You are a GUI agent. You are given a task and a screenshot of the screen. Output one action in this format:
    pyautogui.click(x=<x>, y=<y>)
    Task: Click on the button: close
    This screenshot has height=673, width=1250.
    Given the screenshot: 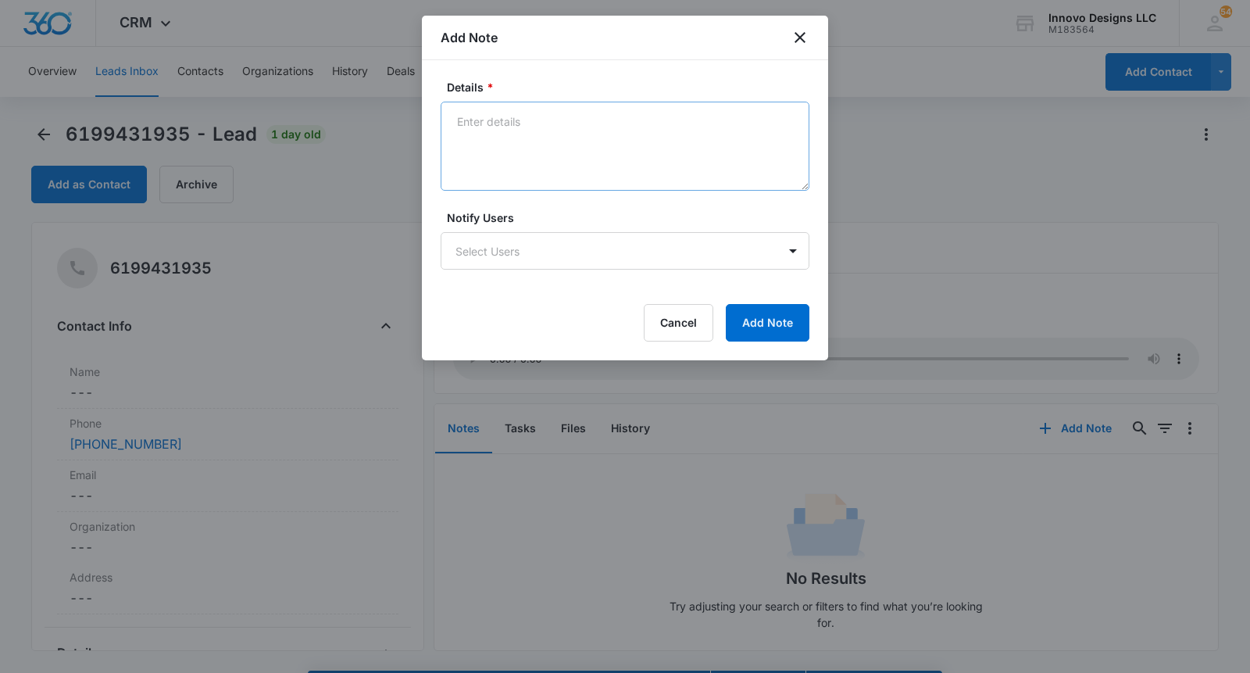 What is the action you would take?
    pyautogui.click(x=800, y=38)
    